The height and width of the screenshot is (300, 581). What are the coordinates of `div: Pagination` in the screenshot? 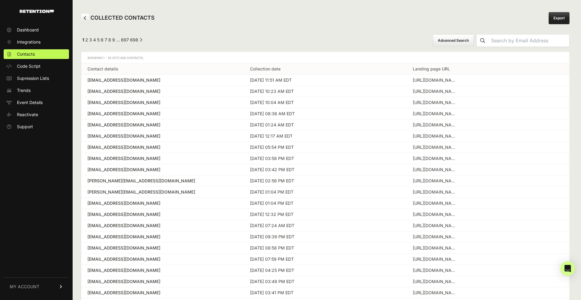 It's located at (112, 41).